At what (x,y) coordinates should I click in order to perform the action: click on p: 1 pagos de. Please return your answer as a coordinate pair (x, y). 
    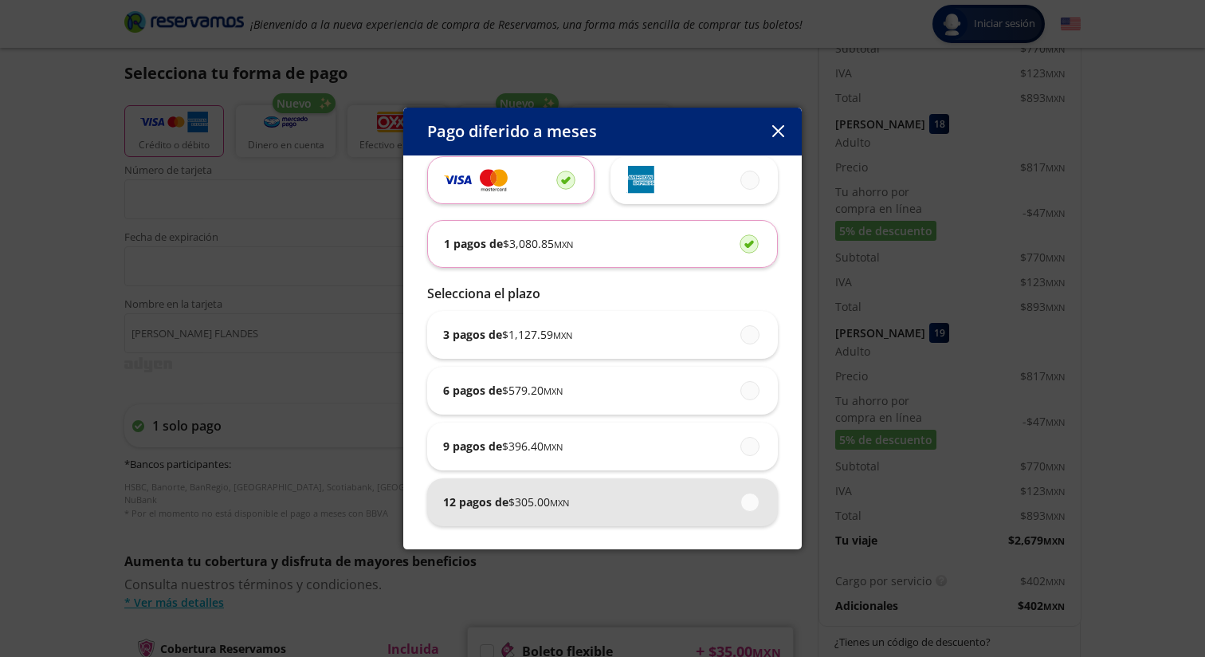
    Looking at the image, I should click on (508, 243).